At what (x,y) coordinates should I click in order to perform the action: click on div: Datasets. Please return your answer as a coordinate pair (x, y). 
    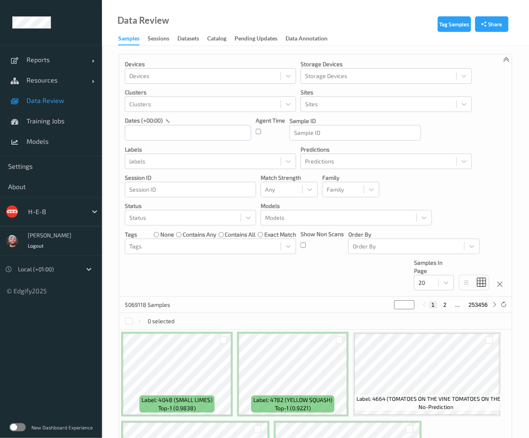
    Looking at the image, I should click on (188, 39).